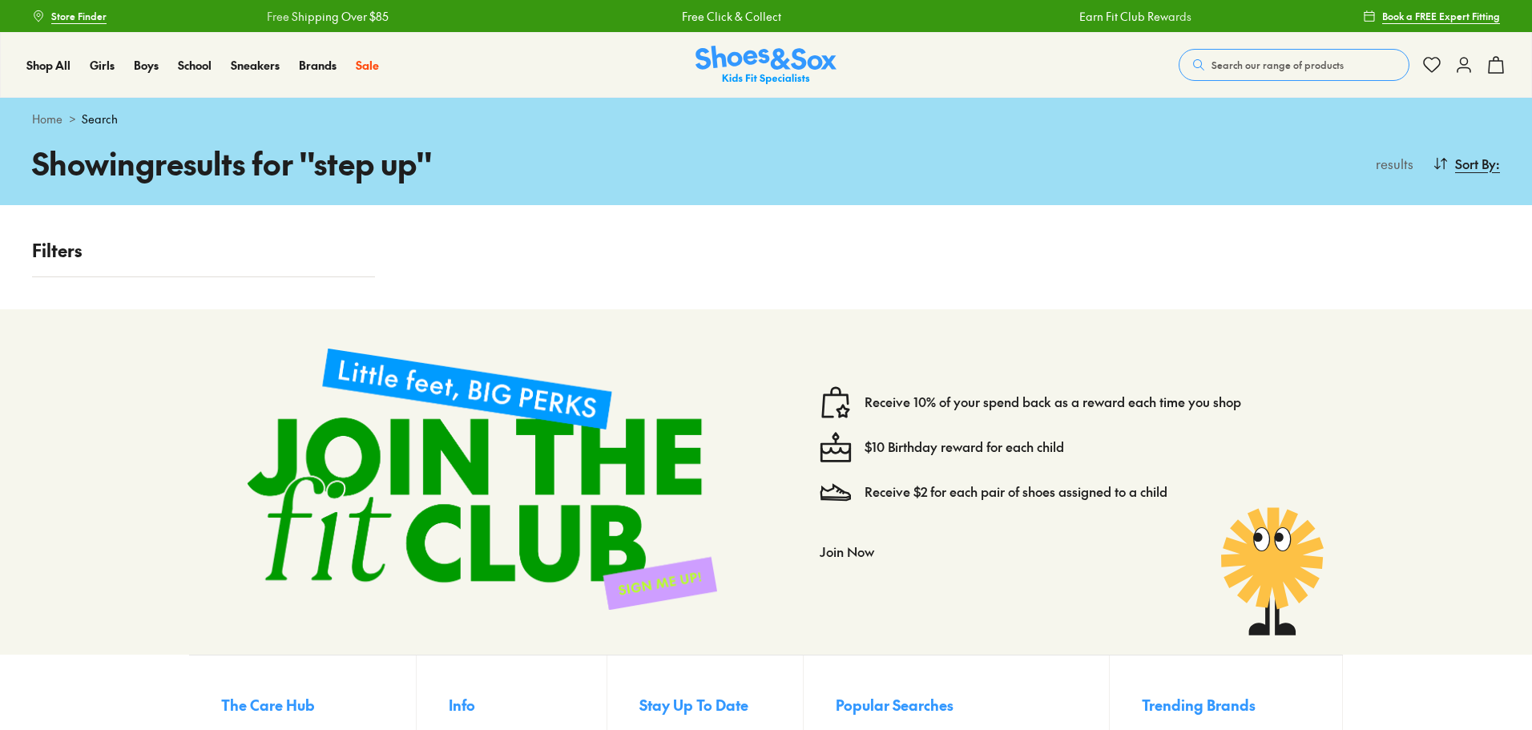  Describe the element at coordinates (146, 65) in the screenshot. I see `a: Boys` at that location.